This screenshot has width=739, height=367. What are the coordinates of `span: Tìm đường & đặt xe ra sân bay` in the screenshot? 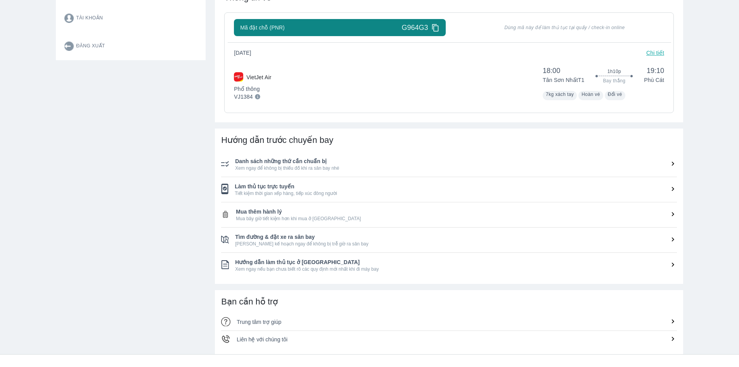 It's located at (456, 237).